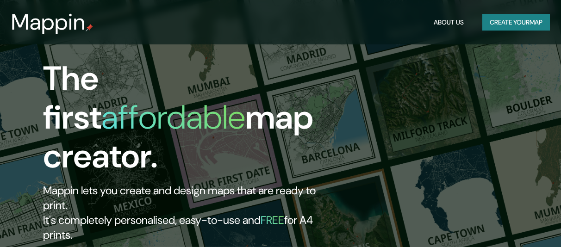  What do you see at coordinates (516, 22) in the screenshot?
I see `button: Create yourmap` at bounding box center [516, 22].